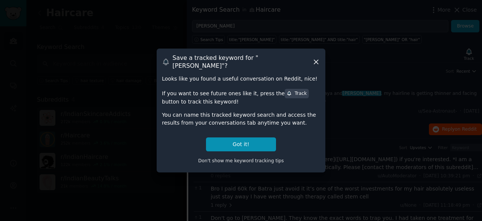 This screenshot has height=221, width=482. What do you see at coordinates (296, 94) in the screenshot?
I see `div: Track` at bounding box center [296, 94].